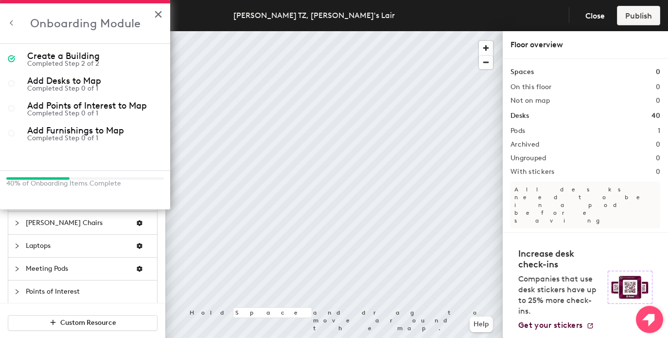  I want to click on button: Custom Resource, so click(83, 323).